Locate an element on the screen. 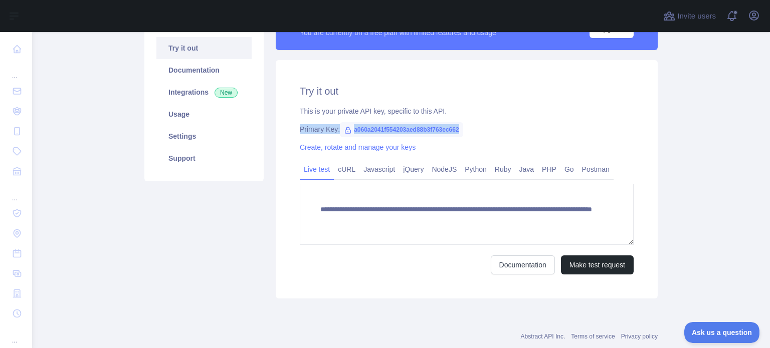  a: Terms of service is located at coordinates (592, 337).